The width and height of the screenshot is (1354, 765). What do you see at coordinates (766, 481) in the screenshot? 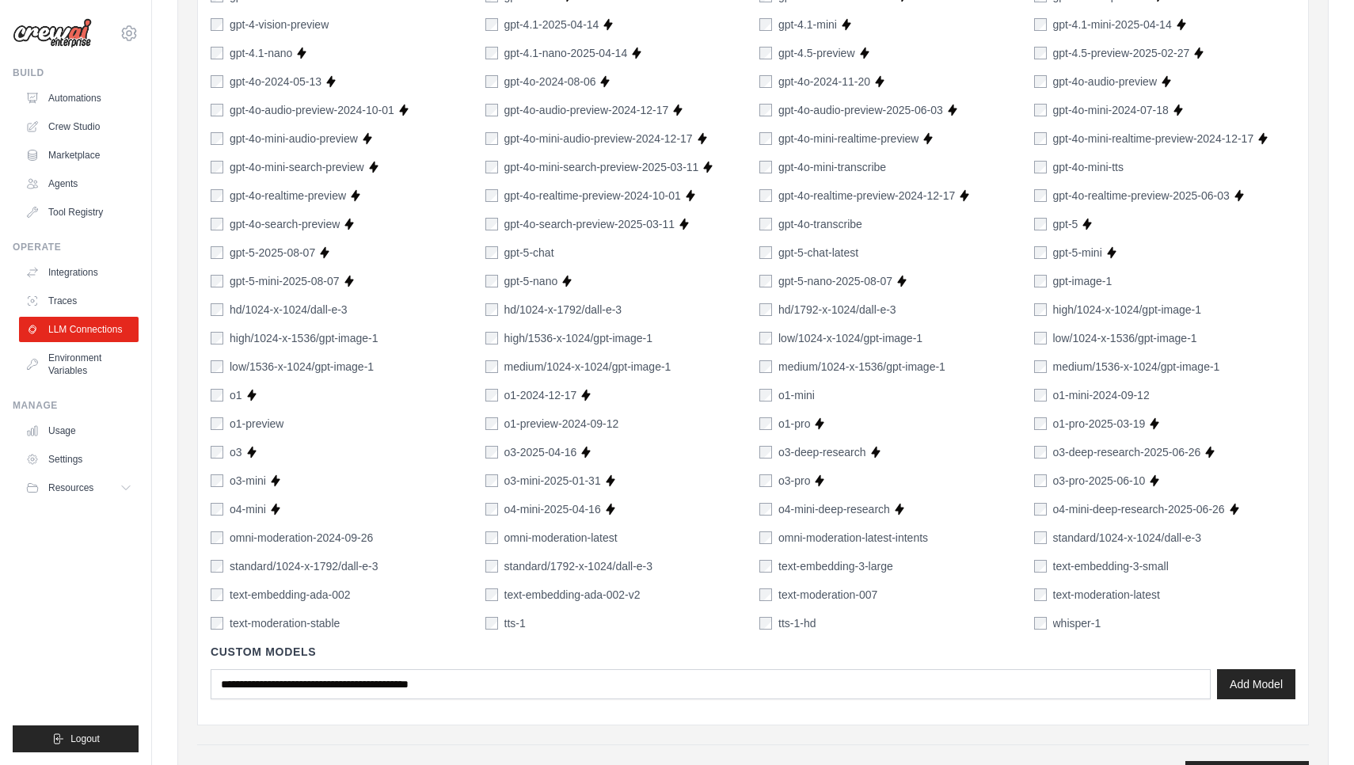
I see `input: o3-pro` at bounding box center [766, 481].